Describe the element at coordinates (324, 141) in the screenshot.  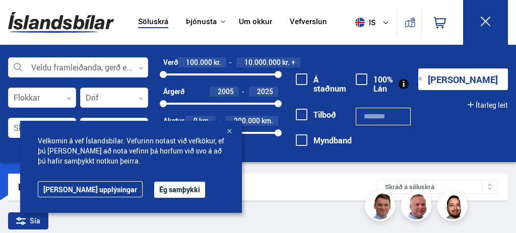
I see `label: Myndband` at that location.